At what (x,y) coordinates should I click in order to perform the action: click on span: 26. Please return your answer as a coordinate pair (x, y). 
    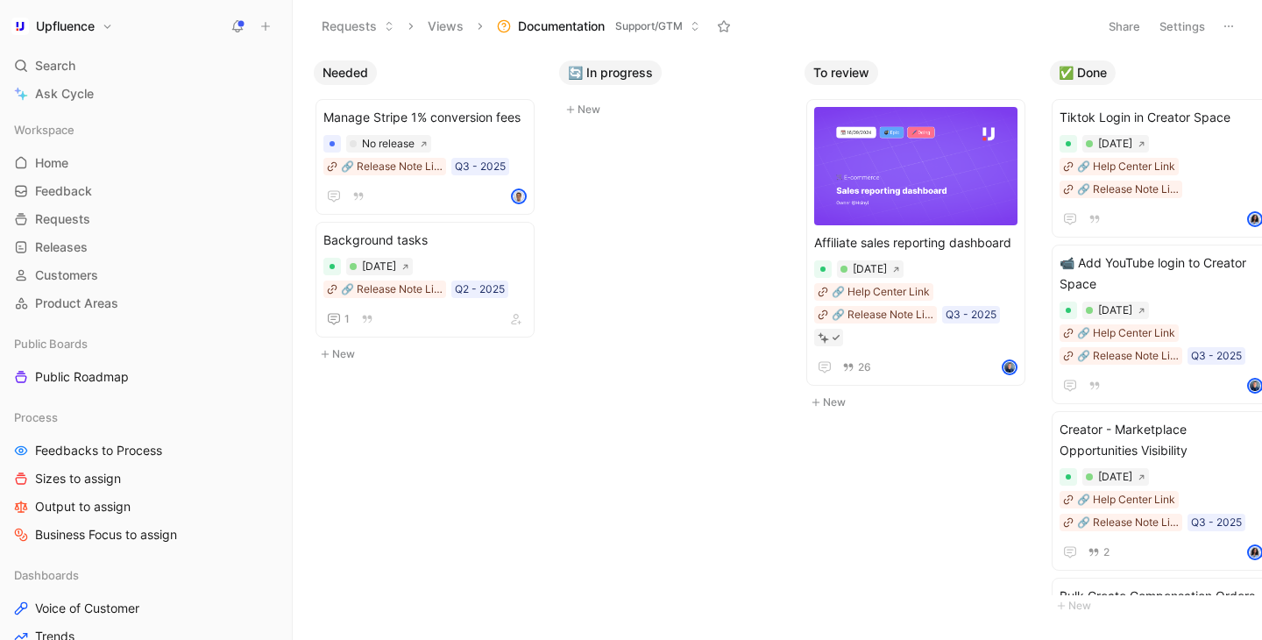
    Looking at the image, I should click on (864, 367).